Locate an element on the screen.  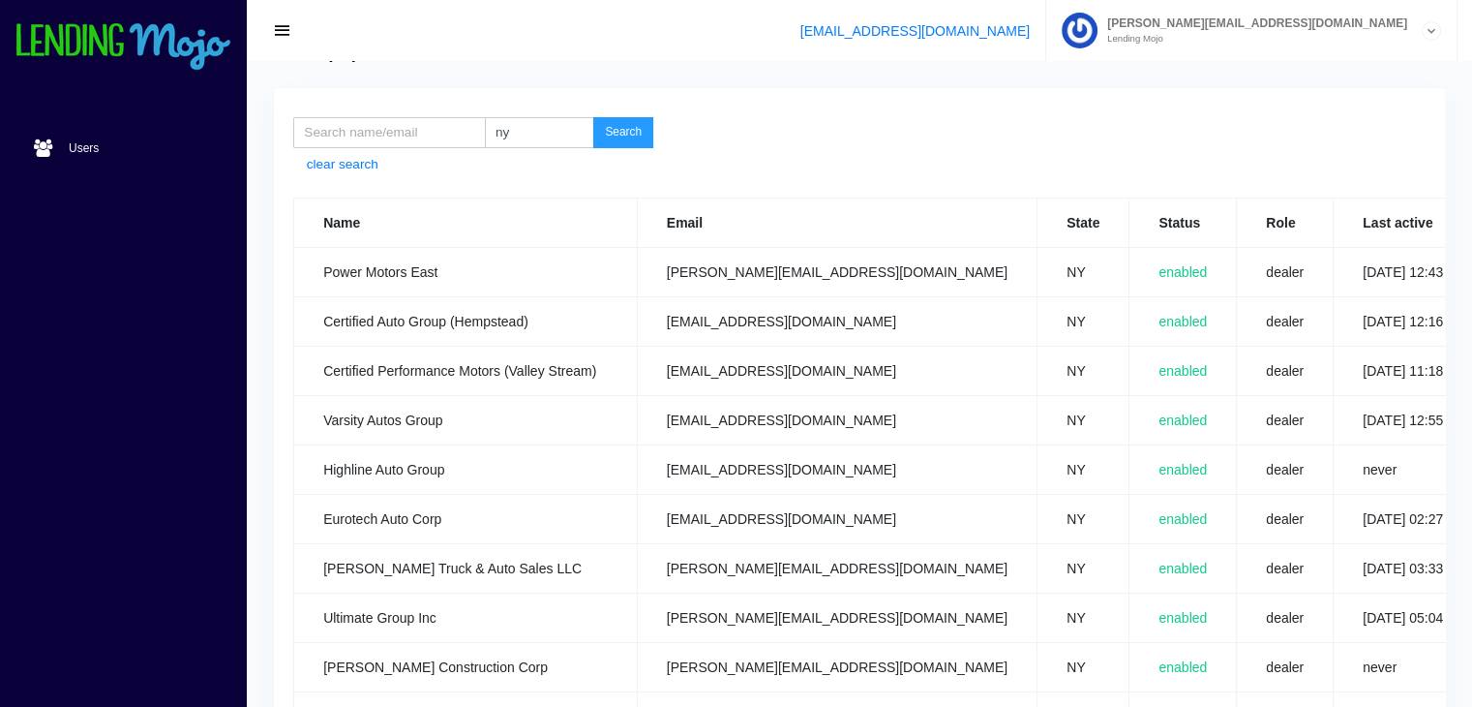
input: State is located at coordinates (539, 133).